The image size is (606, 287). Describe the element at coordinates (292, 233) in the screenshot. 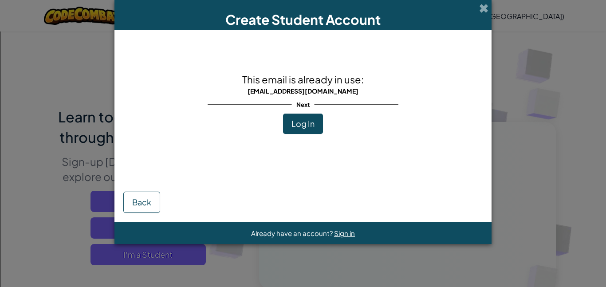

I see `span: Already have an account?` at that location.